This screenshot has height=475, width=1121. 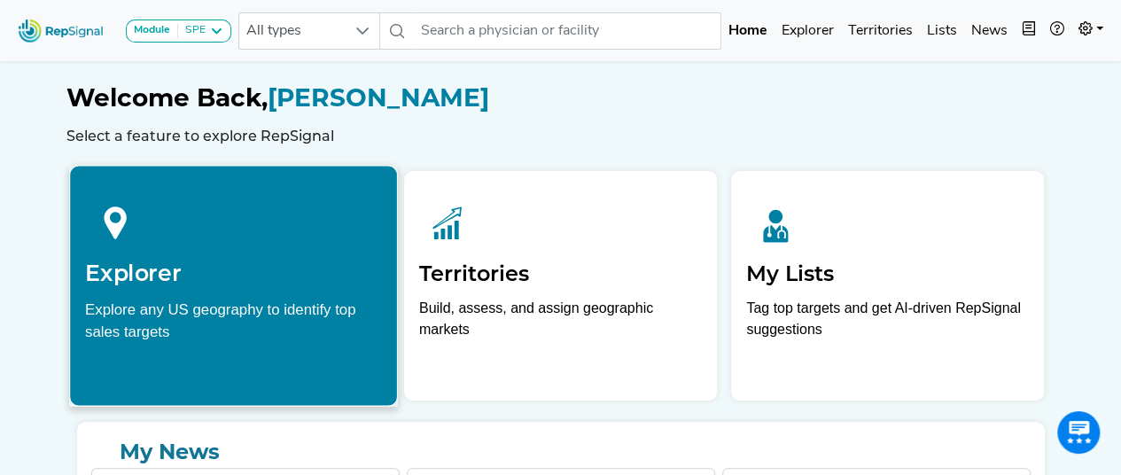 I want to click on div: Explore any US geography to identify top sales targets, so click(x=233, y=320).